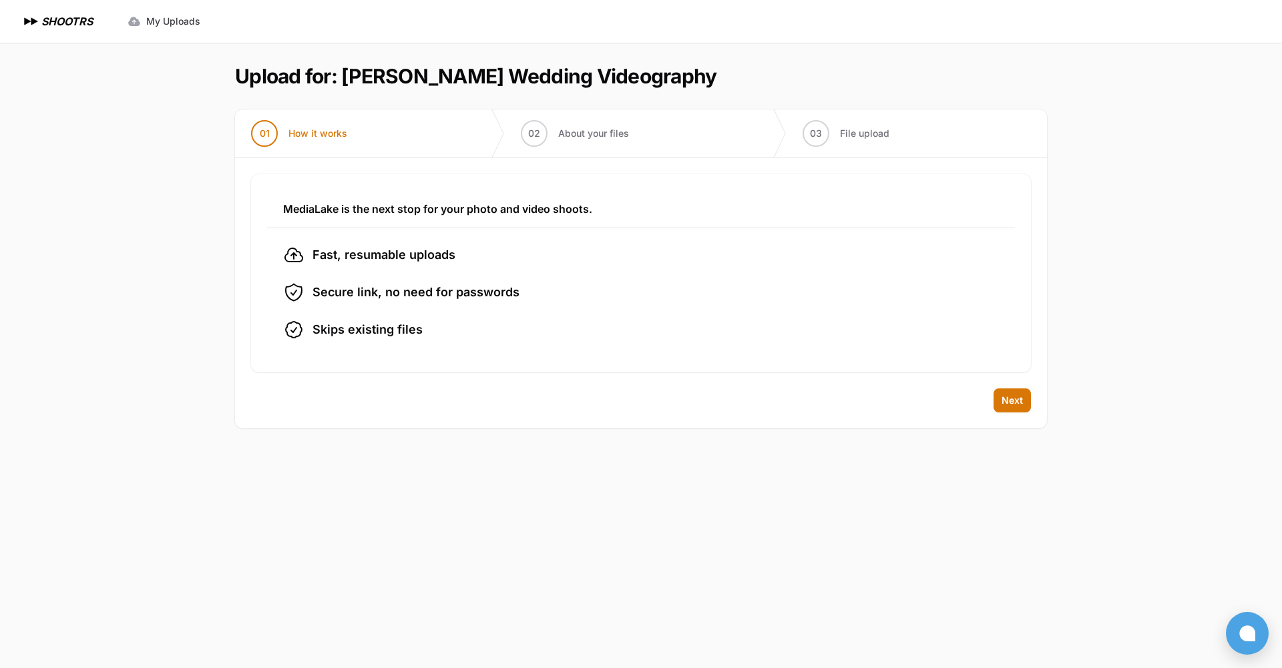  I want to click on button: 01 How it works, so click(299, 133).